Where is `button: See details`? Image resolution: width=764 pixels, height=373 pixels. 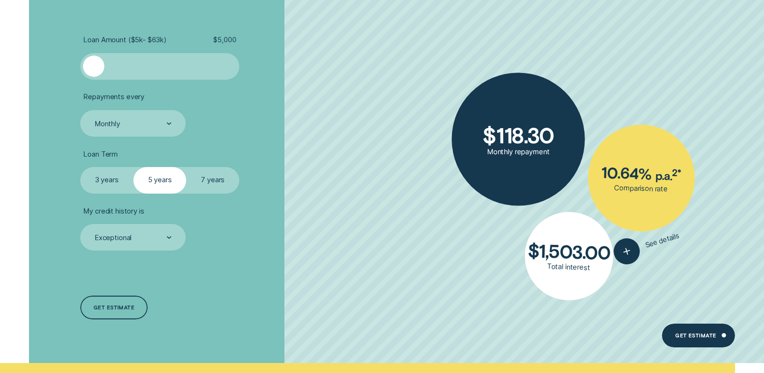
button: See details is located at coordinates (647, 246).